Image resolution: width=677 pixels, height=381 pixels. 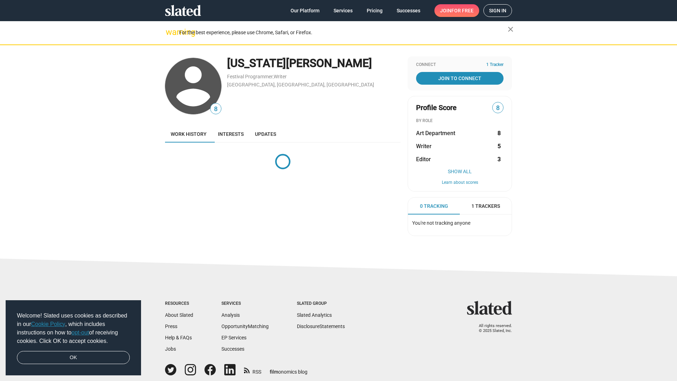 What do you see at coordinates (305, 11) in the screenshot?
I see `span: Our Platform` at bounding box center [305, 11].